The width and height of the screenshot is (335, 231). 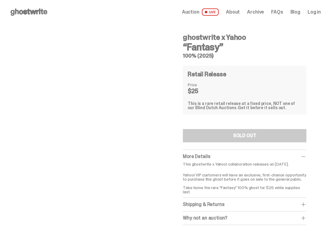 I want to click on h3: “Fantasy”, so click(x=245, y=47).